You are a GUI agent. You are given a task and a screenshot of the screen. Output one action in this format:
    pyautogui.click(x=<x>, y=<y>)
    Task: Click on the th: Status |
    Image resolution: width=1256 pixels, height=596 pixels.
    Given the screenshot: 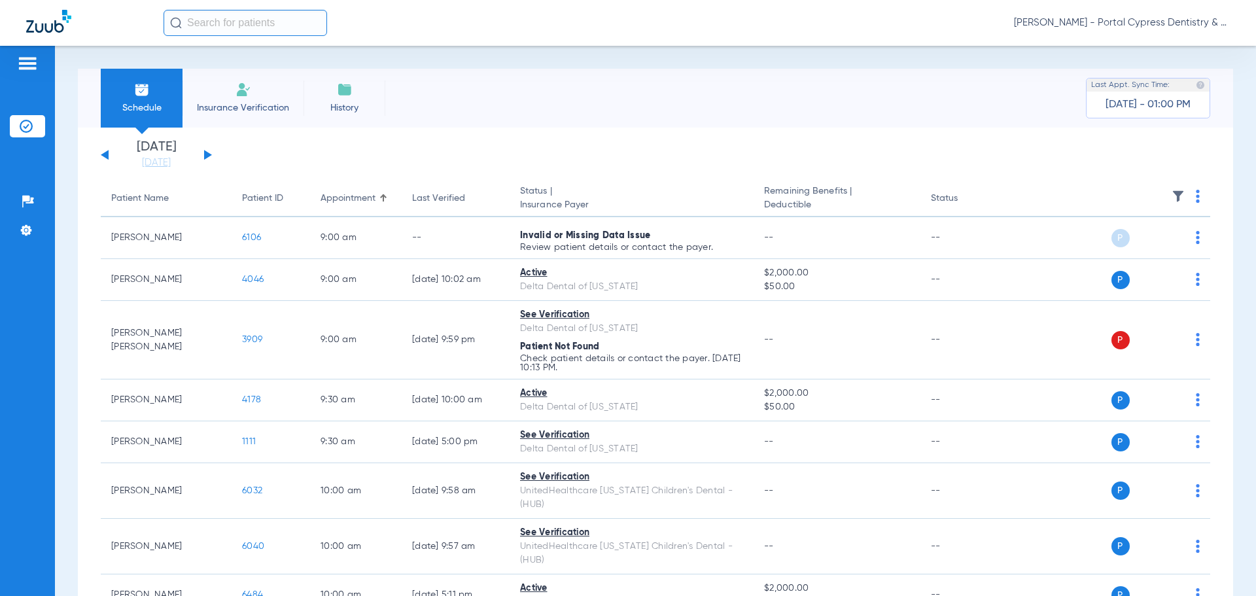 What is the action you would take?
    pyautogui.click(x=631, y=199)
    